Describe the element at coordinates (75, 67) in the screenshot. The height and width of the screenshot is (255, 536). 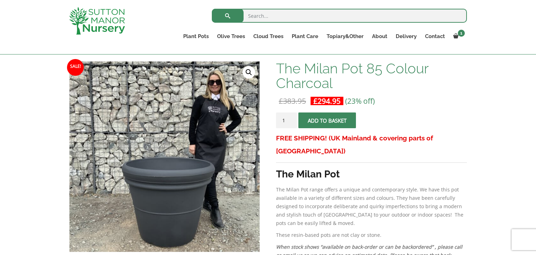
I see `span: Sale!` at that location.